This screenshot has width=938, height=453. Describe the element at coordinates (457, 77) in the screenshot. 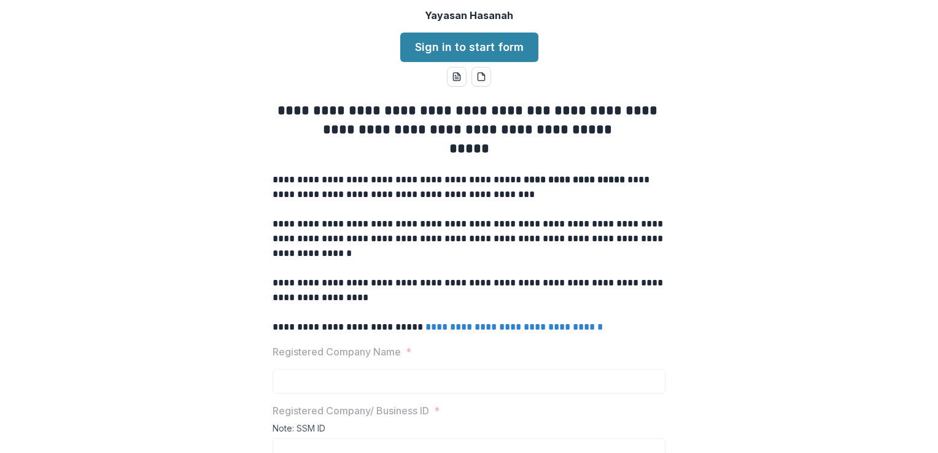

I see `button: word-download` at that location.